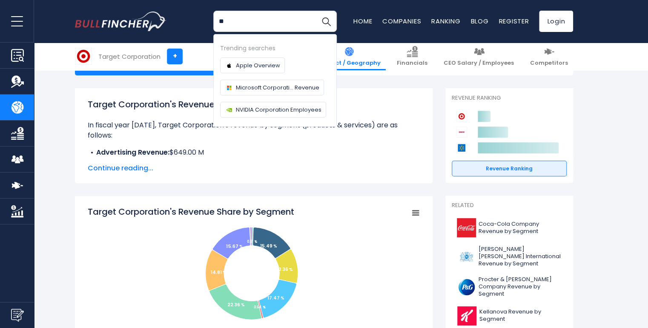 This screenshot has width=648, height=328. What do you see at coordinates (218, 272) in the screenshot?
I see `tspan: 14.81 %` at bounding box center [218, 272].